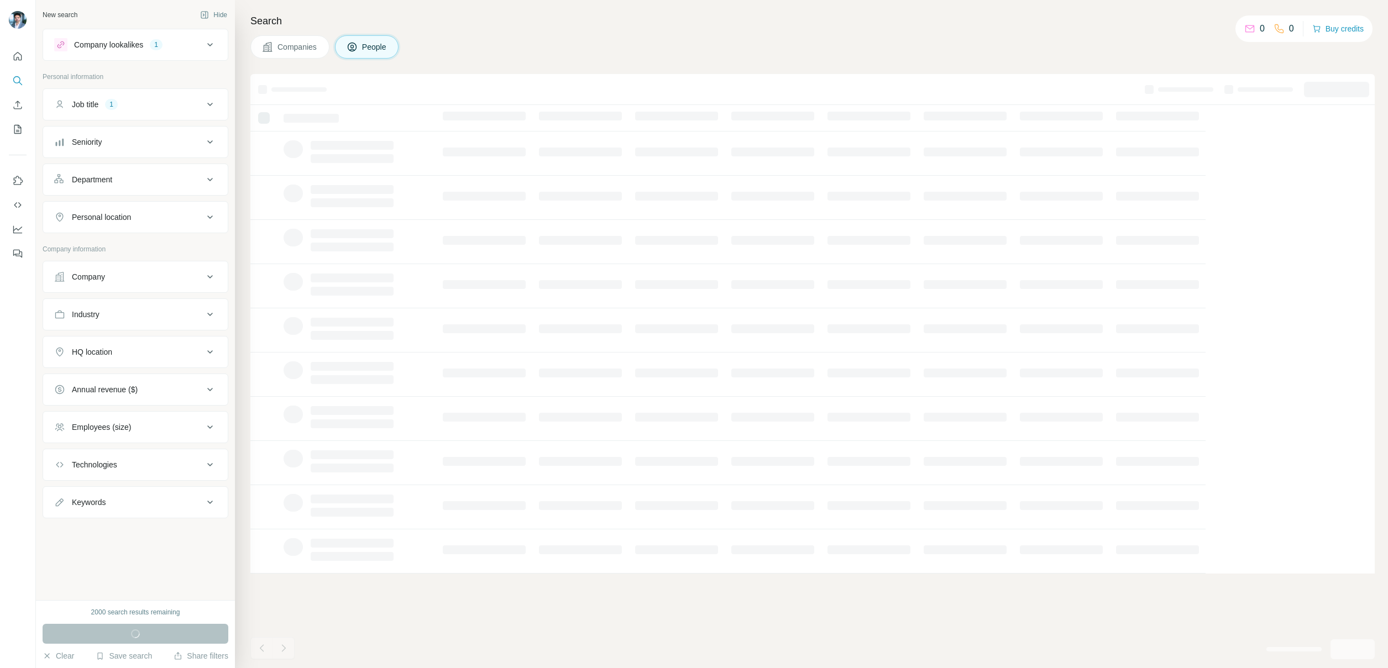 Image resolution: width=1388 pixels, height=668 pixels. Describe the element at coordinates (213, 15) in the screenshot. I see `button: Hide` at that location.